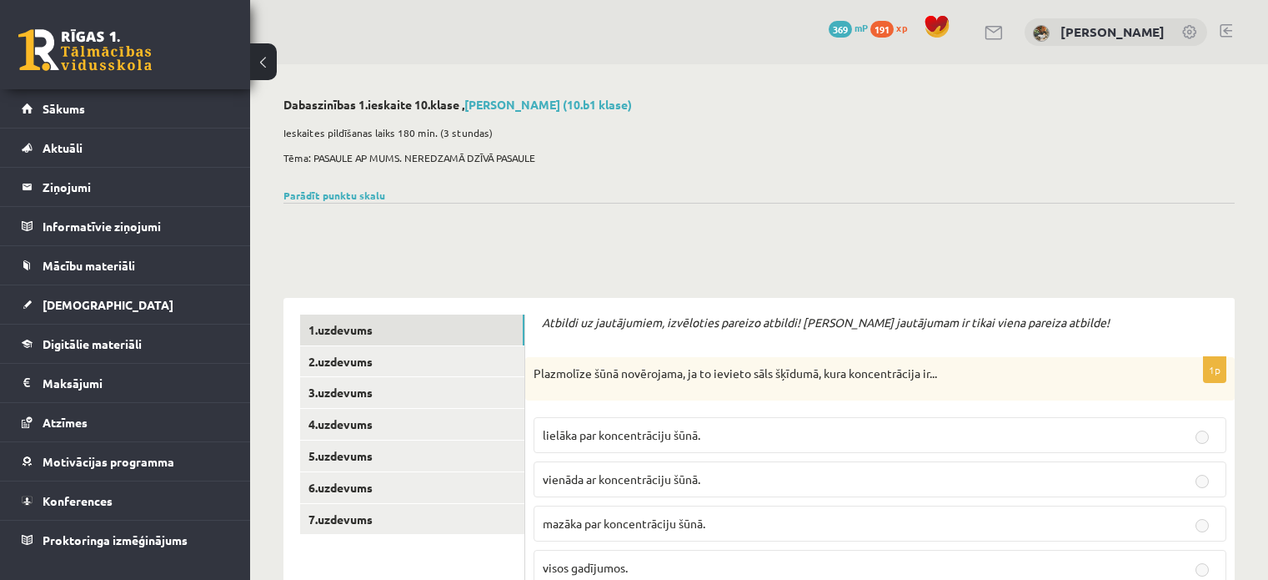 This screenshot has width=1268, height=580. Describe the element at coordinates (841, 29) in the screenshot. I see `span: 369` at that location.